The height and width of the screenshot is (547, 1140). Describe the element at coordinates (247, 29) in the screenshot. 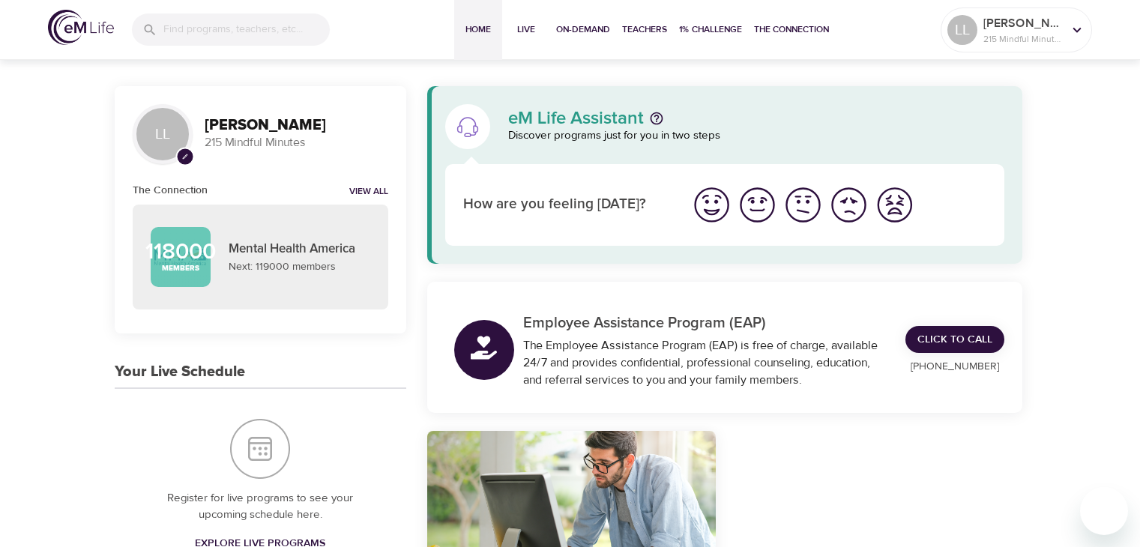

I see `input: Find programs, teachers, etc...` at that location.